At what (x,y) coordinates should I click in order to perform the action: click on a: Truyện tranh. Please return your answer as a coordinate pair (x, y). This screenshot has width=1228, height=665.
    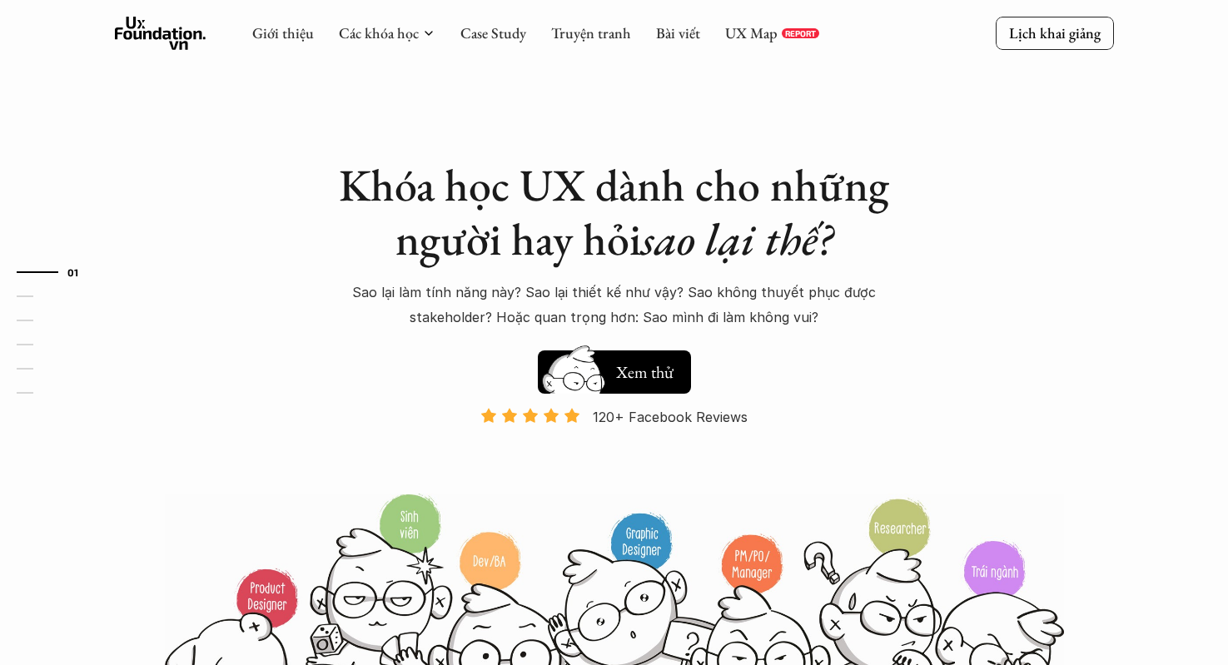
    Looking at the image, I should click on (591, 32).